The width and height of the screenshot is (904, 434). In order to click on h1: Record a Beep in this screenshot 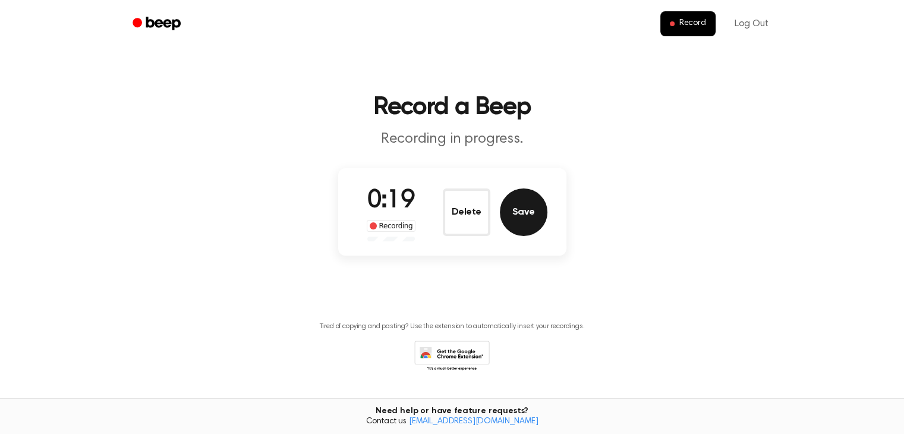, I will do `click(452, 108)`.